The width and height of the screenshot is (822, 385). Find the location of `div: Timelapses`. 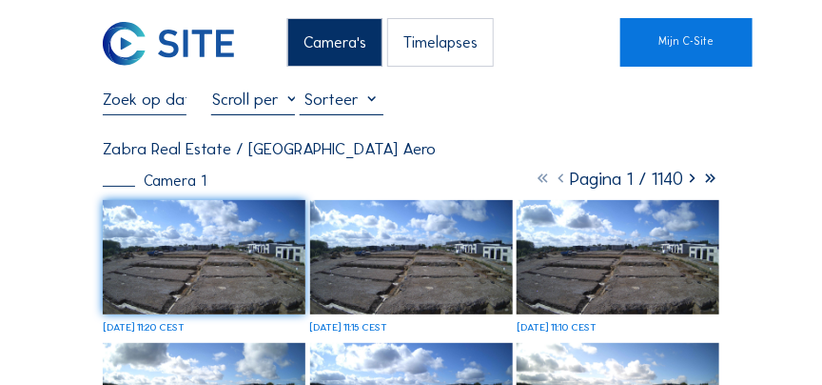

div: Timelapses is located at coordinates (441, 42).